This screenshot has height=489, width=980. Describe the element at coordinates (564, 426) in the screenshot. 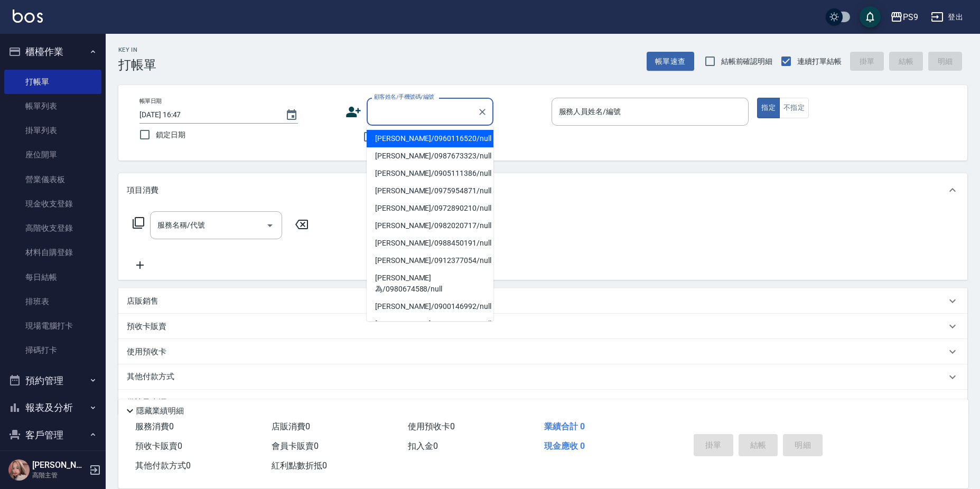

I see `span: 業績合計 0` at that location.